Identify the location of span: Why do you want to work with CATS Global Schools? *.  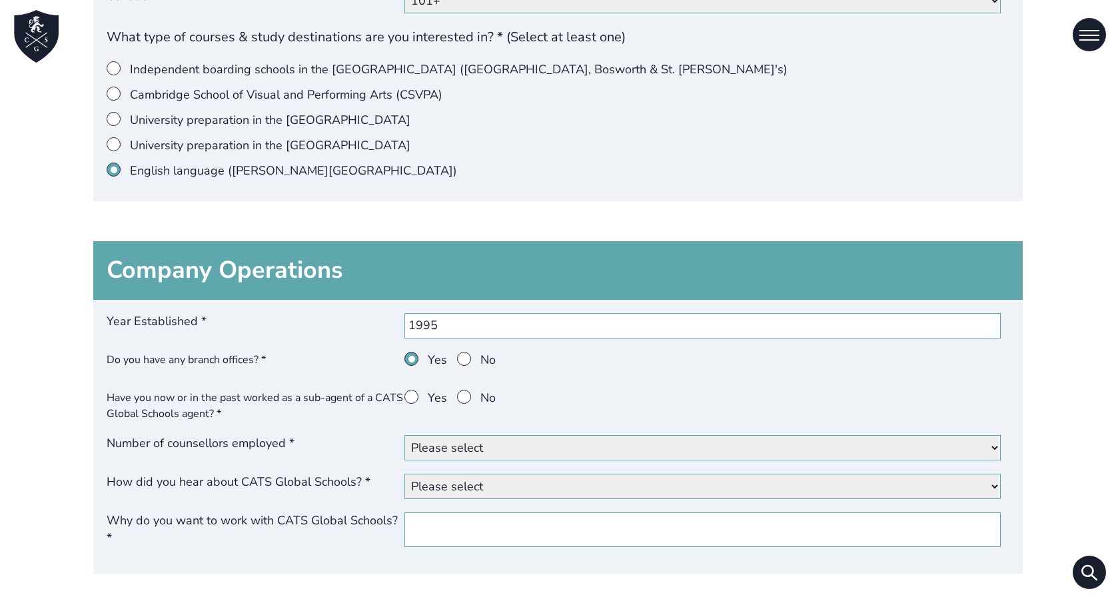
(255, 529).